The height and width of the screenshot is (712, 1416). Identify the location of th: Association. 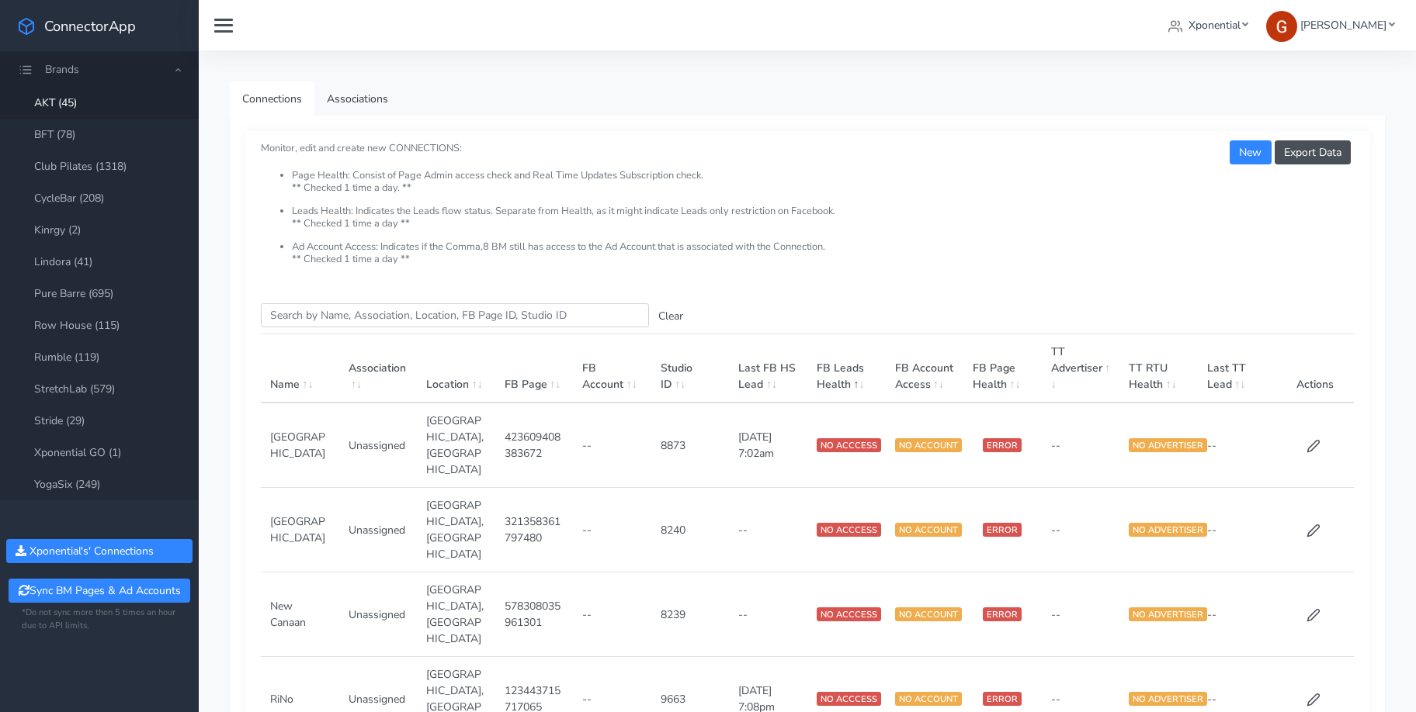
(378, 369).